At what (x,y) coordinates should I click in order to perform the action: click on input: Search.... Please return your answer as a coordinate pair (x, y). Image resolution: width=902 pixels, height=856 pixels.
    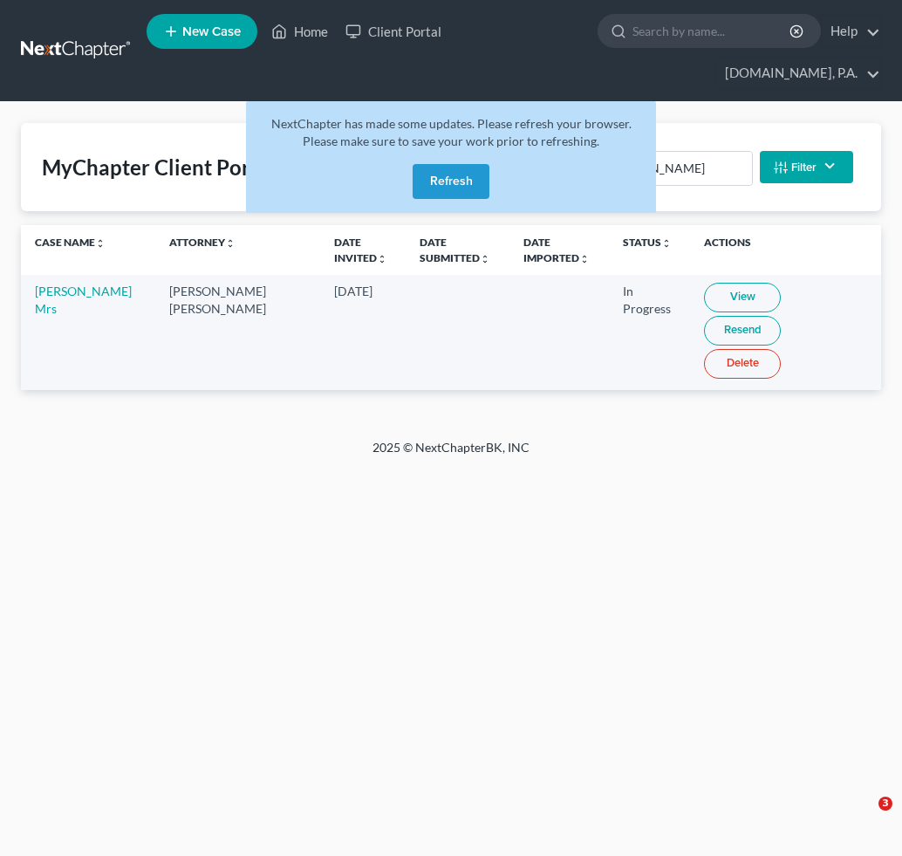
    Looking at the image, I should click on (676, 168).